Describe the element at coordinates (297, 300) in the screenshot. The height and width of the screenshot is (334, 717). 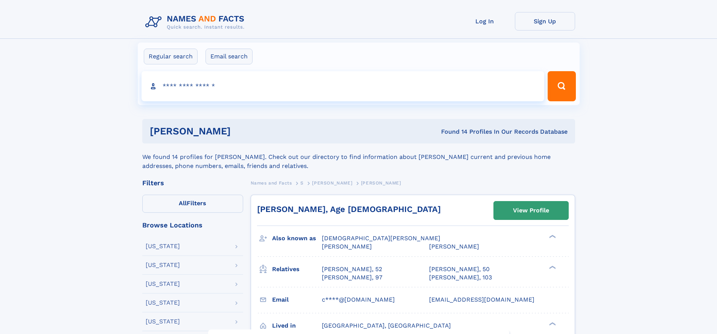
I see `h3: Email` at that location.